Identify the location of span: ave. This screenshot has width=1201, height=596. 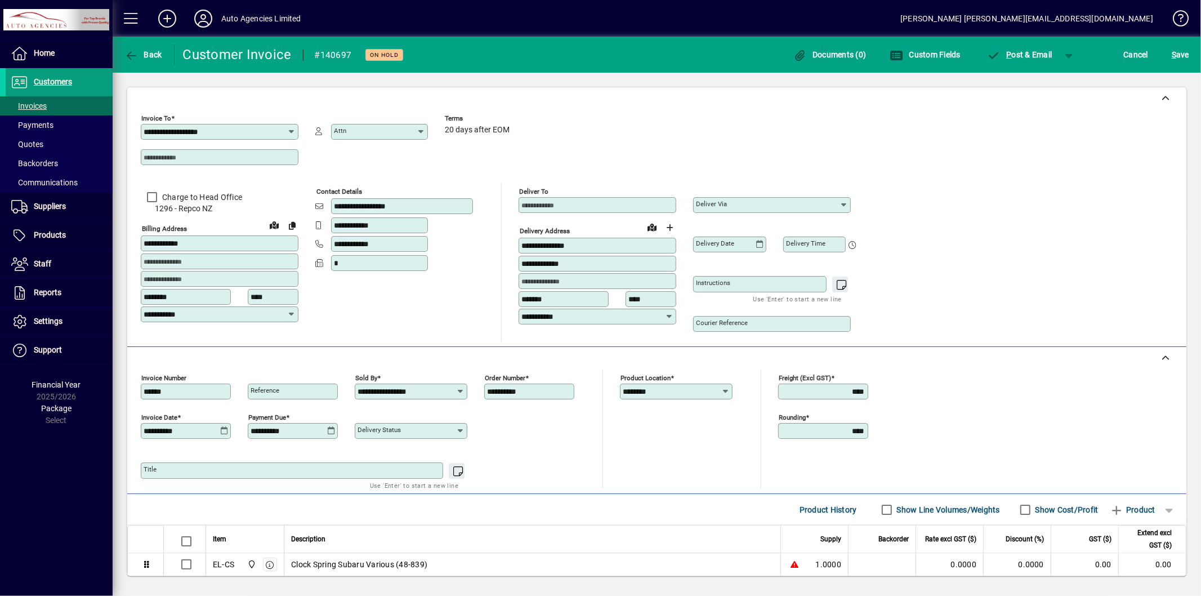
(1180, 55).